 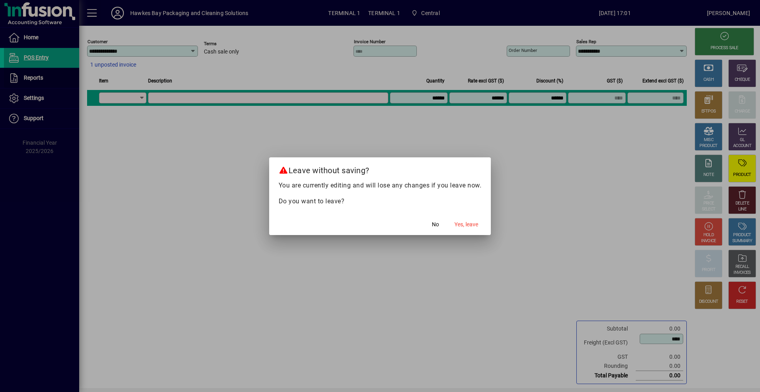 What do you see at coordinates (380, 201) in the screenshot?
I see `p: Do you want to leave?` at bounding box center [380, 201].